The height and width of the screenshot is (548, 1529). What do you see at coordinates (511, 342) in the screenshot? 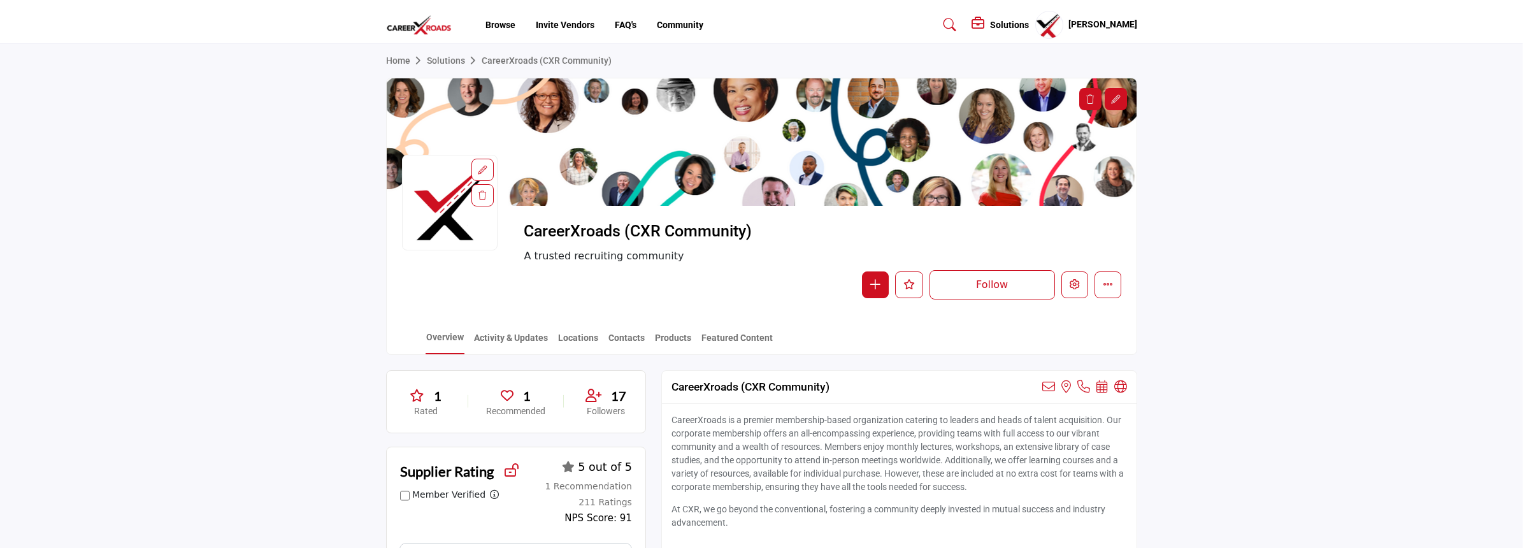
I see `a: Activity & Updates` at bounding box center [511, 342].